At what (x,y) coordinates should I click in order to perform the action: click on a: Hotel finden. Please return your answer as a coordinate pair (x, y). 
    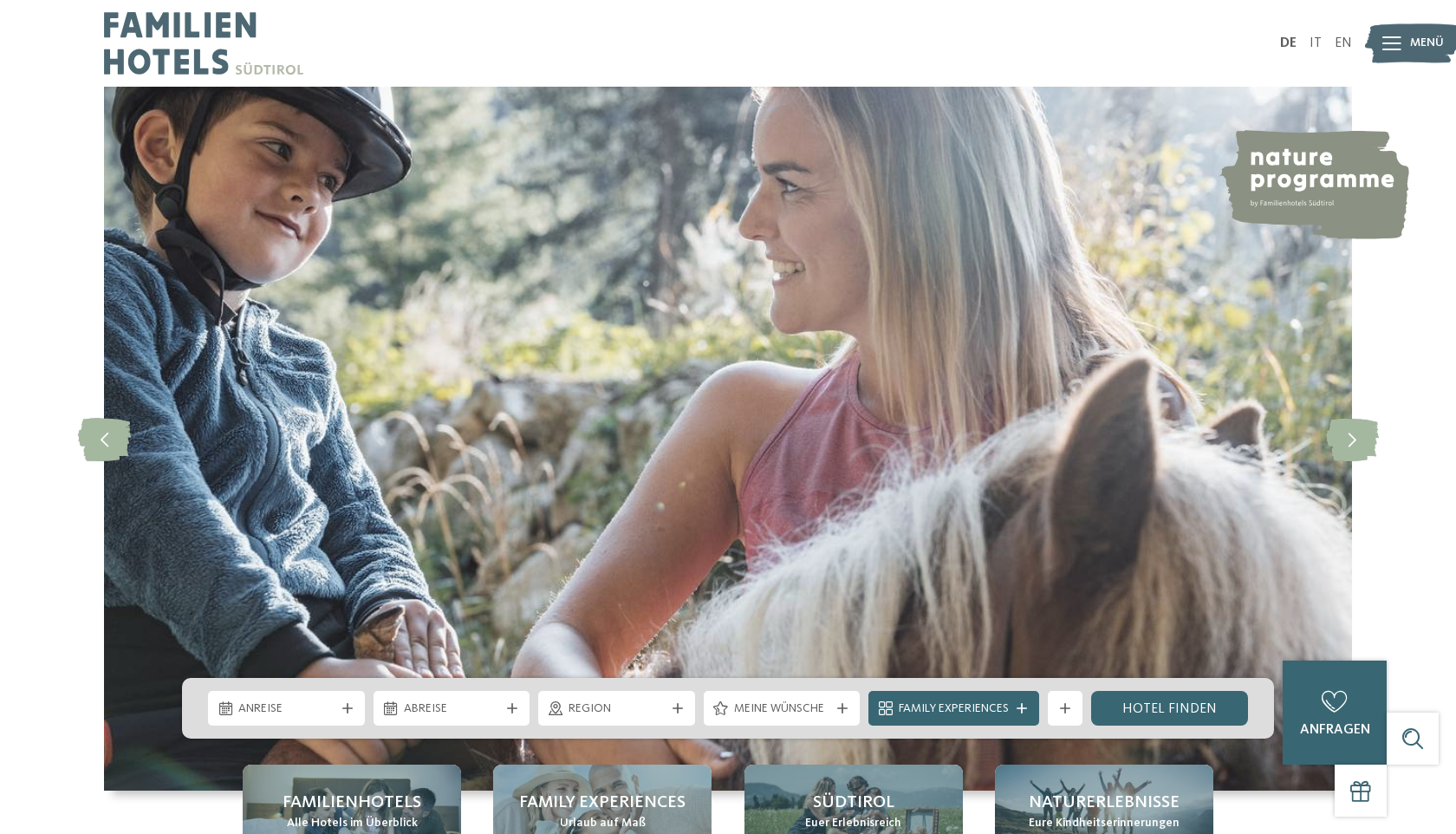
    Looking at the image, I should click on (1170, 708).